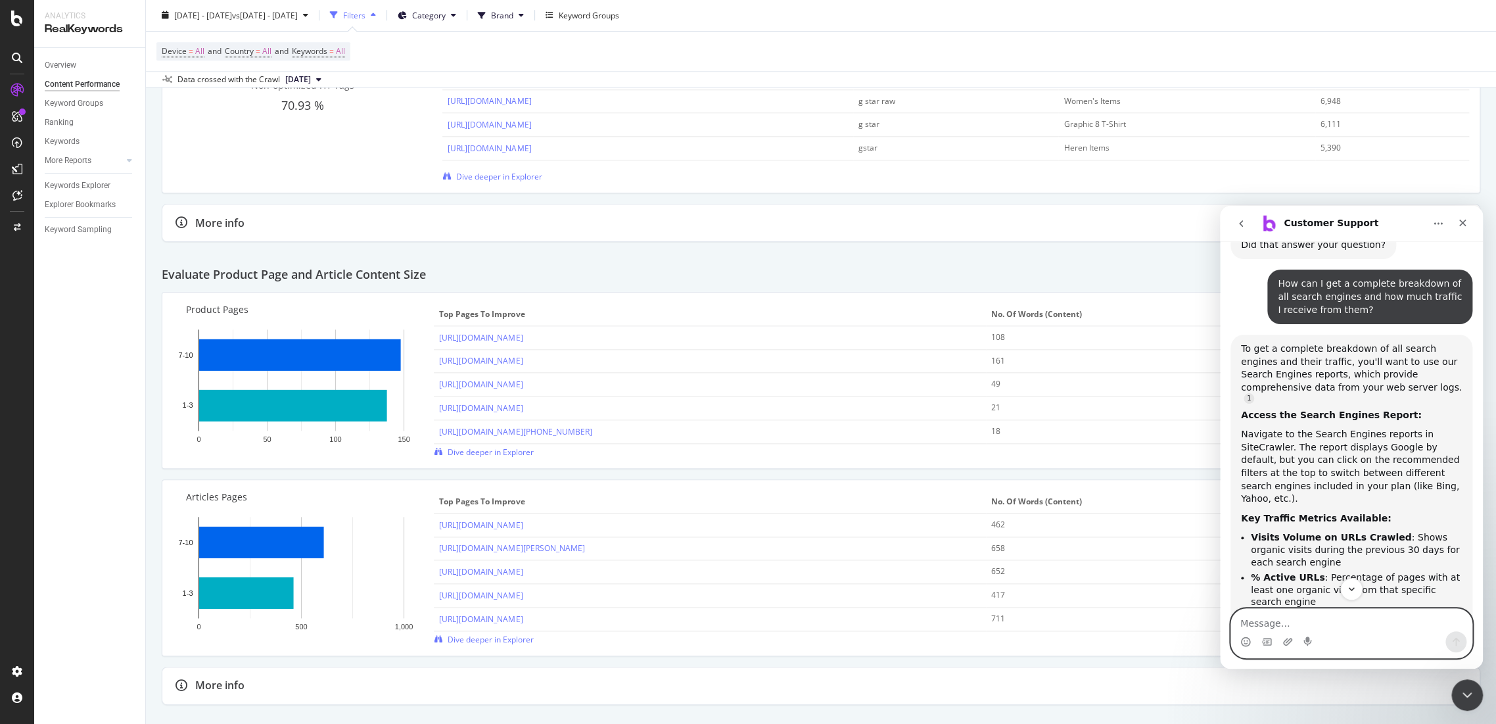 The image size is (1496, 724). What do you see at coordinates (82, 84) in the screenshot?
I see `div: Content Performance` at bounding box center [82, 84].